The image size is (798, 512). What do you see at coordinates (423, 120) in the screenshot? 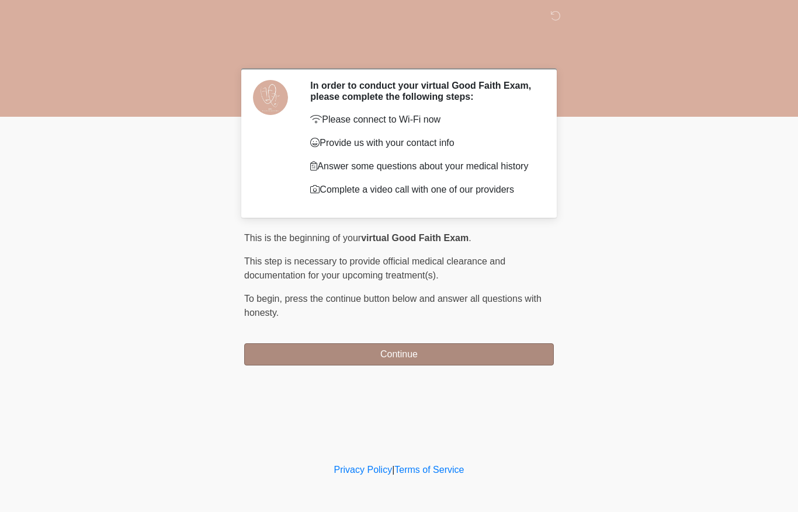
I see `p: Please connect to Wi-Fi now` at bounding box center [423, 120].